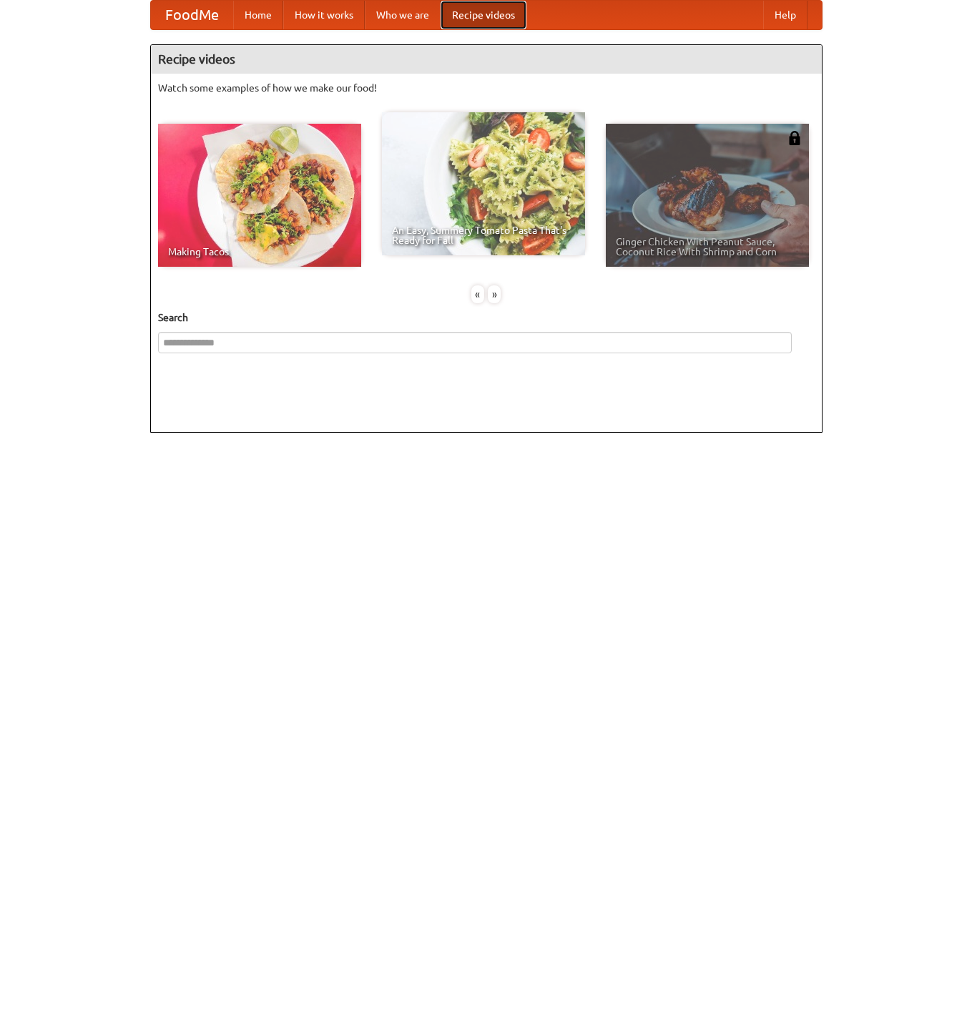 This screenshot has width=972, height=1012. Describe the element at coordinates (260, 195) in the screenshot. I see `a: Making Tacos` at that location.